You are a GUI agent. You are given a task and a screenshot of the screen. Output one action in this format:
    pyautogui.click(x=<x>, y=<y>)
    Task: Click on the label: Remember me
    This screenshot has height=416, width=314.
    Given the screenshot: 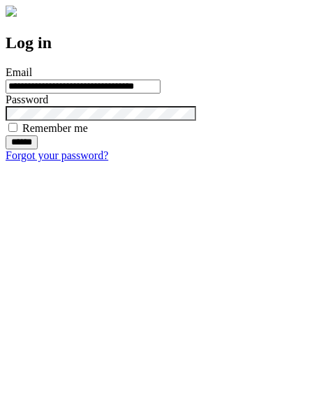 What is the action you would take?
    pyautogui.click(x=55, y=128)
    